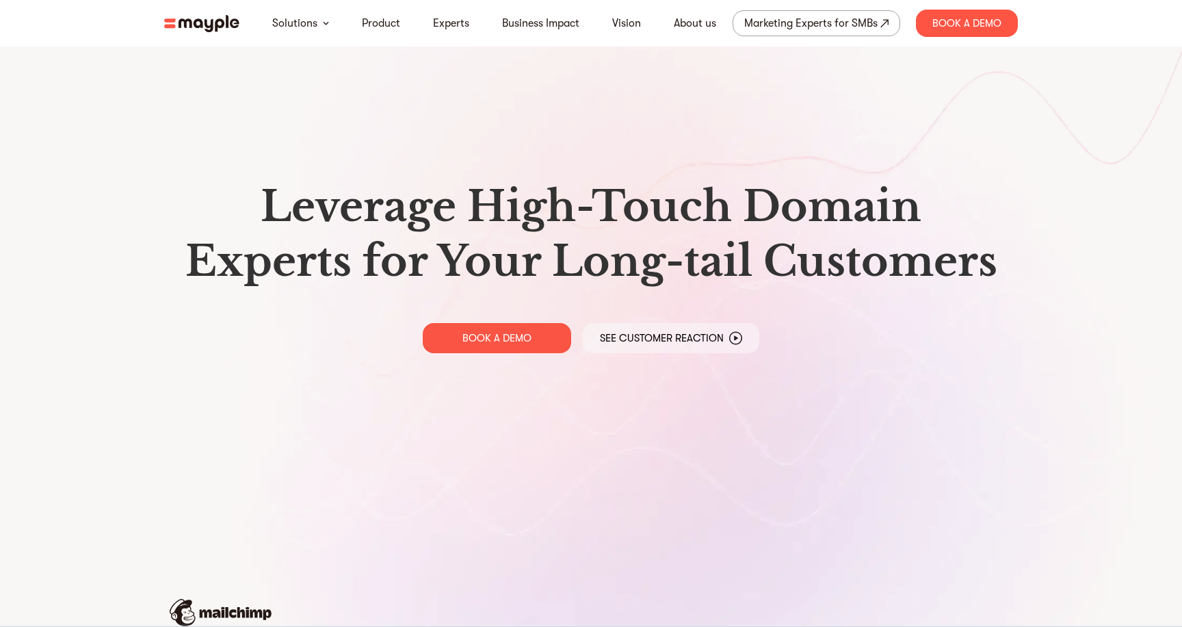  What do you see at coordinates (381, 23) in the screenshot?
I see `a: Product` at bounding box center [381, 23].